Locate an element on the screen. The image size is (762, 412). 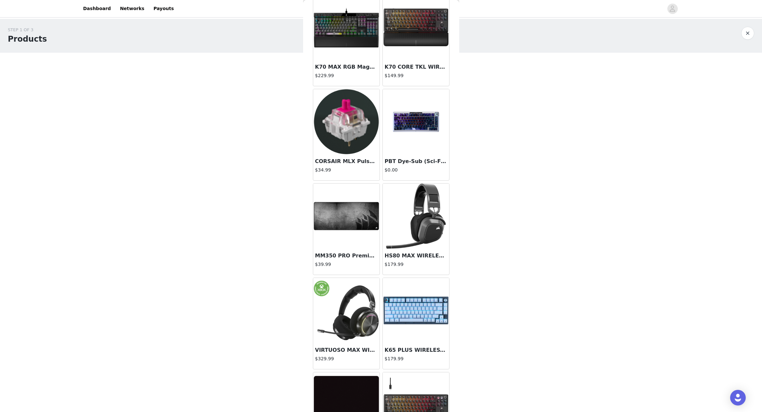
img: VIRTUOSO MAX WIRELESS for XBOX Gaming Headset - Carbon is located at coordinates (346, 310).